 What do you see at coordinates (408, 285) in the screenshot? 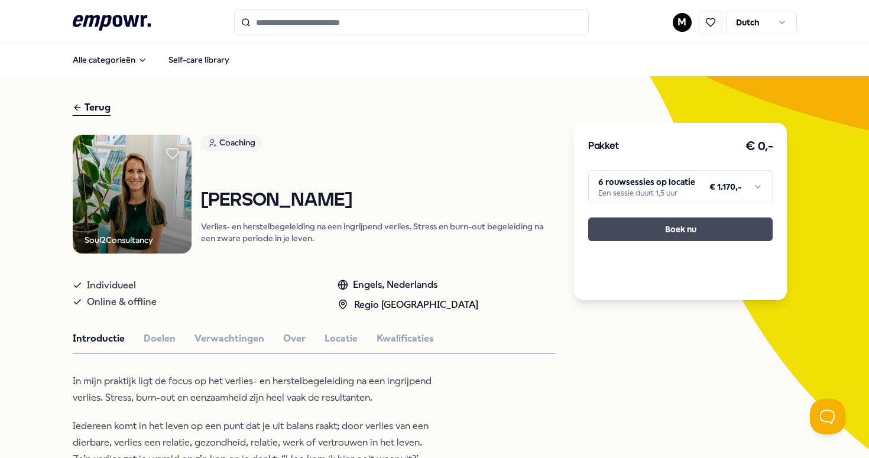
I see `div: Engels, Nederlands` at bounding box center [408, 285].